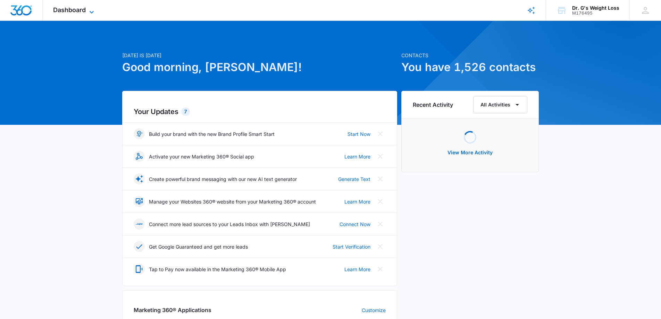  Describe the element at coordinates (351, 247) in the screenshot. I see `a: Start Verification` at that location.